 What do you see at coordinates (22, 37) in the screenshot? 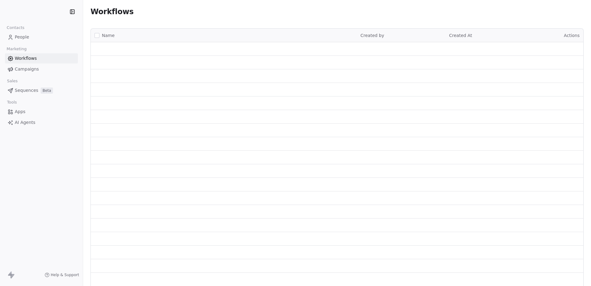
I see `span: People` at bounding box center [22, 37].